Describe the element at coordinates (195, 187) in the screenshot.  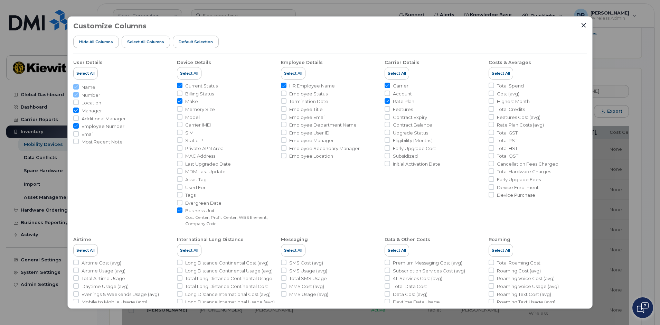
I see `span: Used For` at that location.